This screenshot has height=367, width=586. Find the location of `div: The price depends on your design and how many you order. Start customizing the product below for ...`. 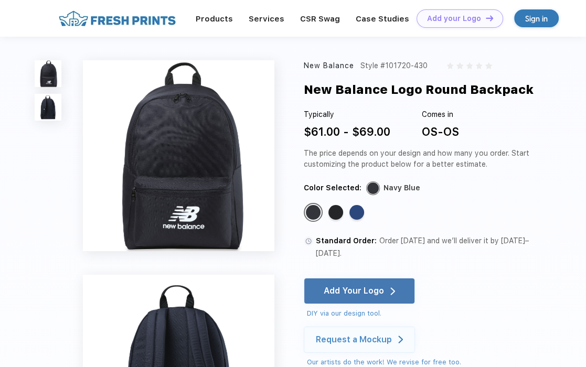

div: The price depends on your design and how many you order. Start customizing the product below for ... is located at coordinates (424, 159).